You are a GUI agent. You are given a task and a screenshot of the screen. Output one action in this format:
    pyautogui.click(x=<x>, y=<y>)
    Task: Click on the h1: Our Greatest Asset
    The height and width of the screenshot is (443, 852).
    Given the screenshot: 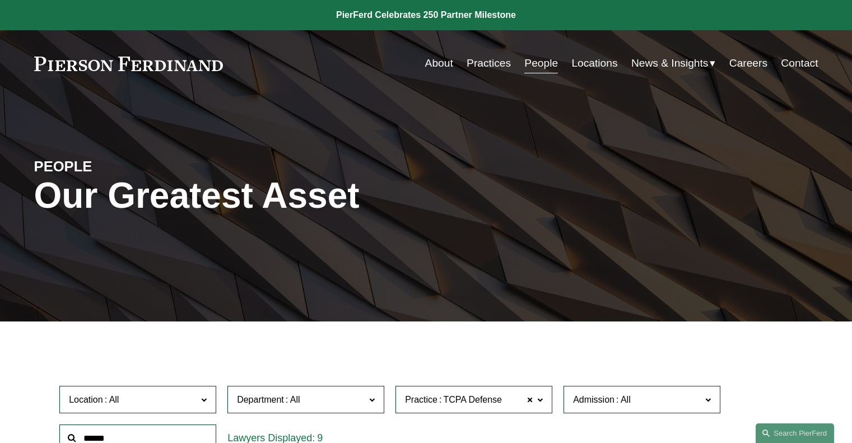 What is the action you would take?
    pyautogui.click(x=295, y=196)
    